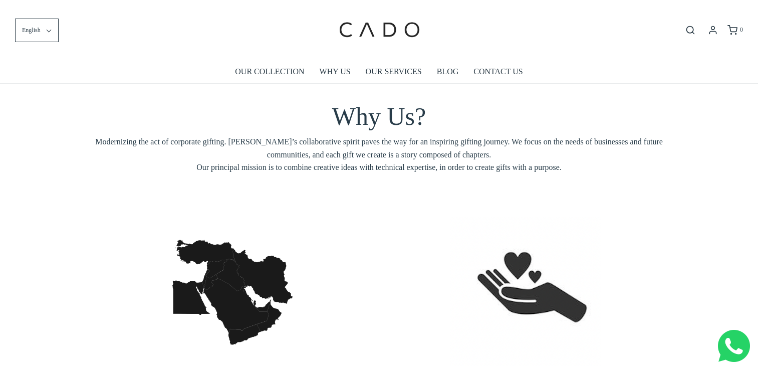 The width and height of the screenshot is (758, 370). What do you see at coordinates (734, 30) in the screenshot?
I see `a: 0` at bounding box center [734, 30].